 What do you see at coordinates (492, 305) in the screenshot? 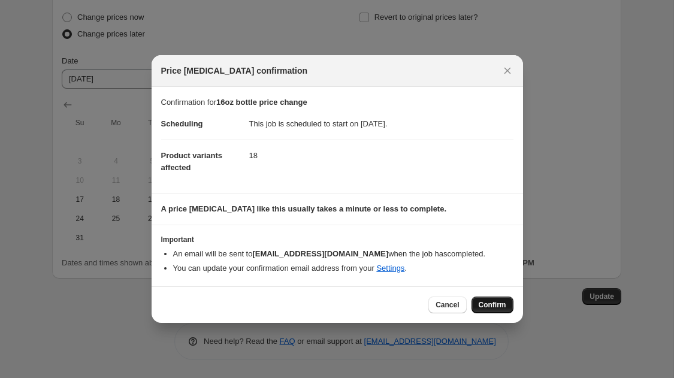
I see `button: Confirm` at bounding box center [492, 305].